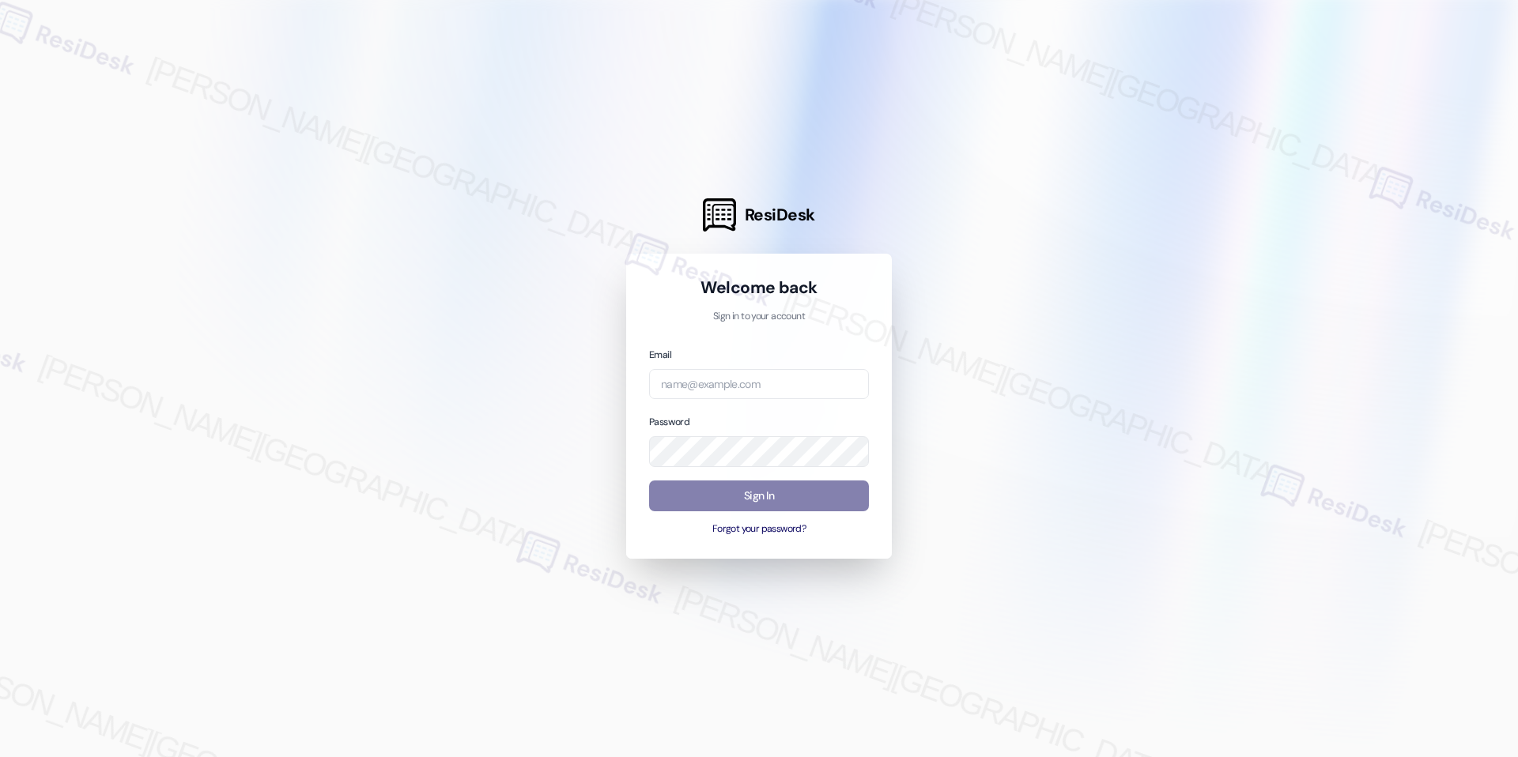  Describe the element at coordinates (779, 215) in the screenshot. I see `span: ResiDesk` at that location.